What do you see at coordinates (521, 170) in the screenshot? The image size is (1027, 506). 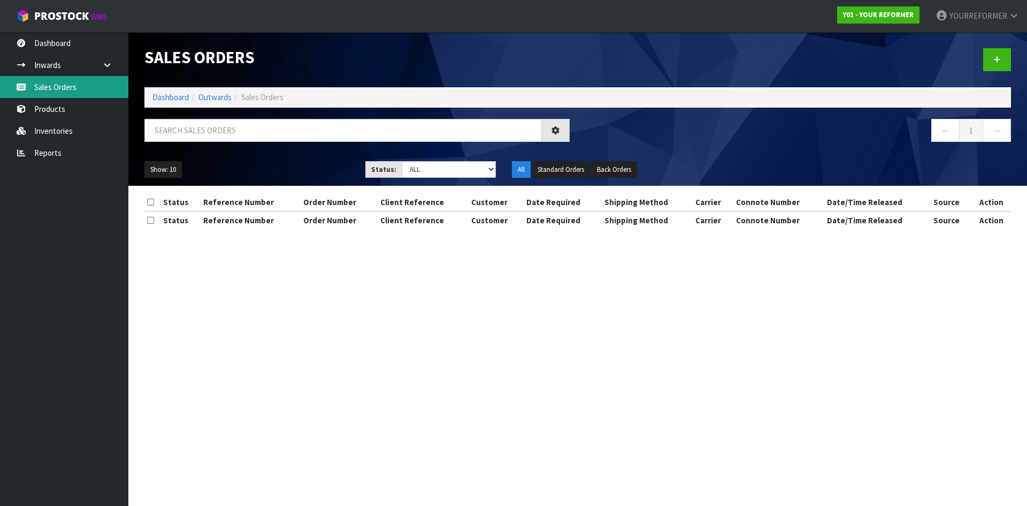 I see `button: All` at bounding box center [521, 170].